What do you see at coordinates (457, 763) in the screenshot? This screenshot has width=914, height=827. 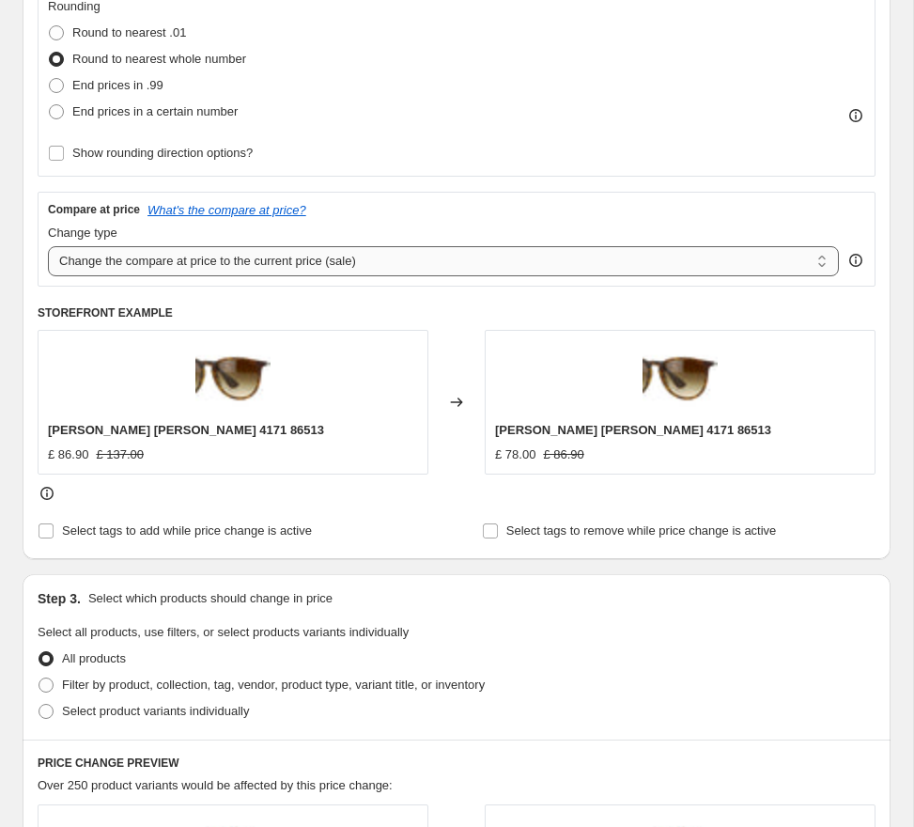 I see `h6: PRICE CHANGE PREVIEW` at bounding box center [457, 763].